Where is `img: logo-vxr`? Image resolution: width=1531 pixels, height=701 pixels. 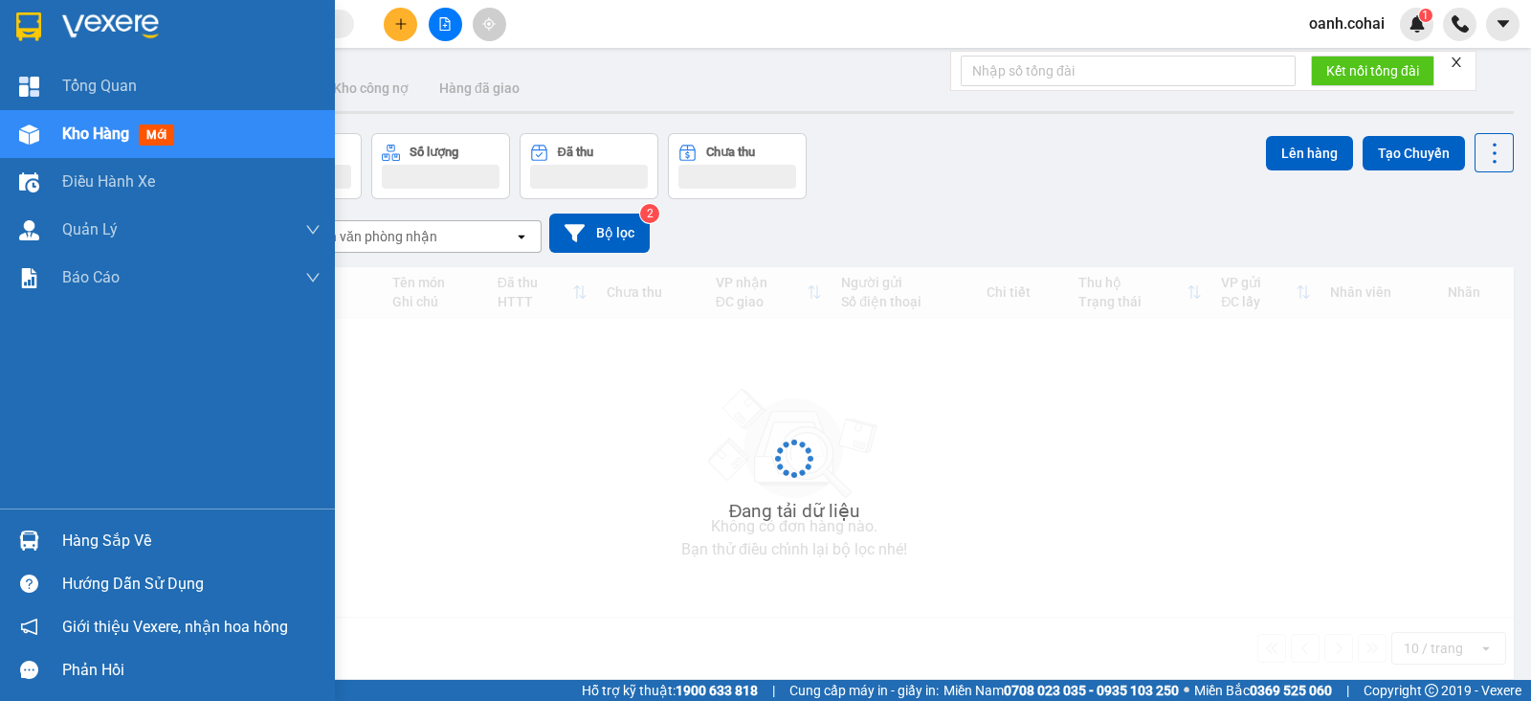 img: logo-vxr is located at coordinates (29, 27).